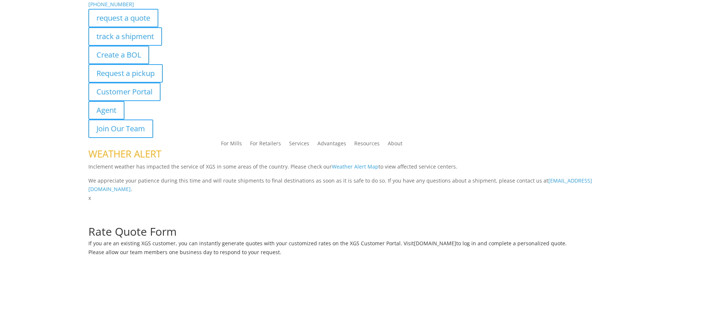 Image resolution: width=707 pixels, height=336 pixels. Describe the element at coordinates (354, 185) in the screenshot. I see `p: We appreciate your patience during this time and will route shipments to final destinations as so...` at that location.